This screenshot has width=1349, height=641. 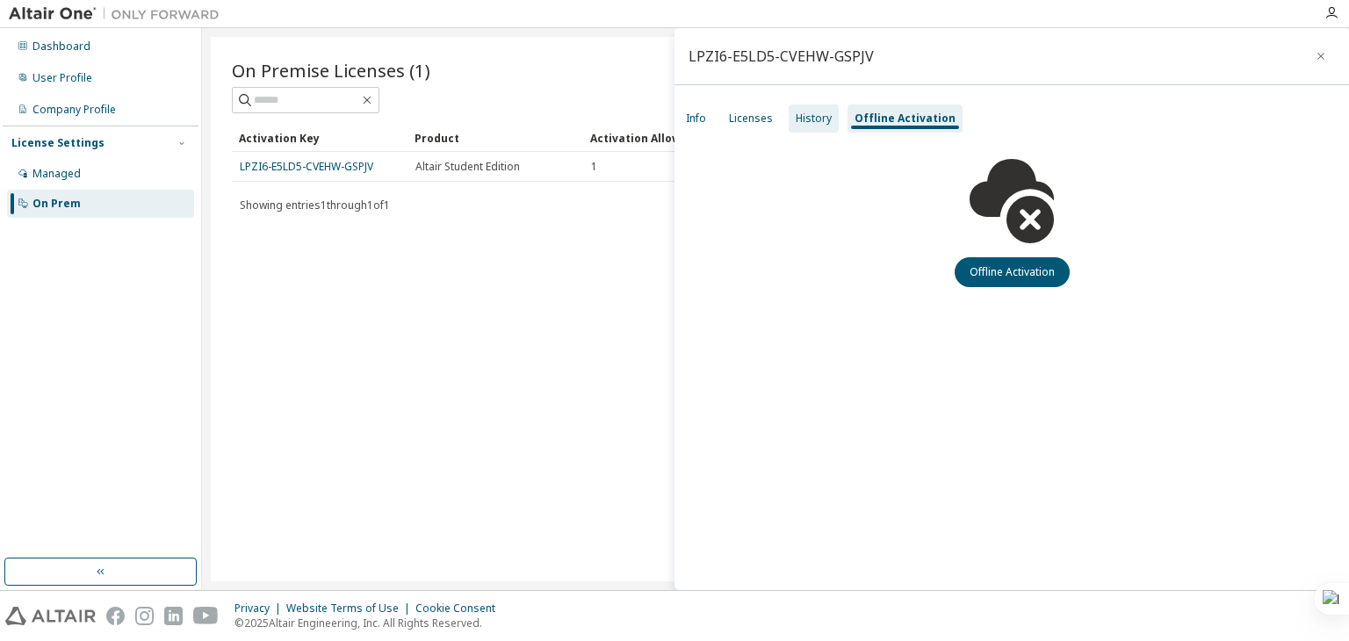 What do you see at coordinates (813, 119) in the screenshot?
I see `div: History` at bounding box center [813, 119].